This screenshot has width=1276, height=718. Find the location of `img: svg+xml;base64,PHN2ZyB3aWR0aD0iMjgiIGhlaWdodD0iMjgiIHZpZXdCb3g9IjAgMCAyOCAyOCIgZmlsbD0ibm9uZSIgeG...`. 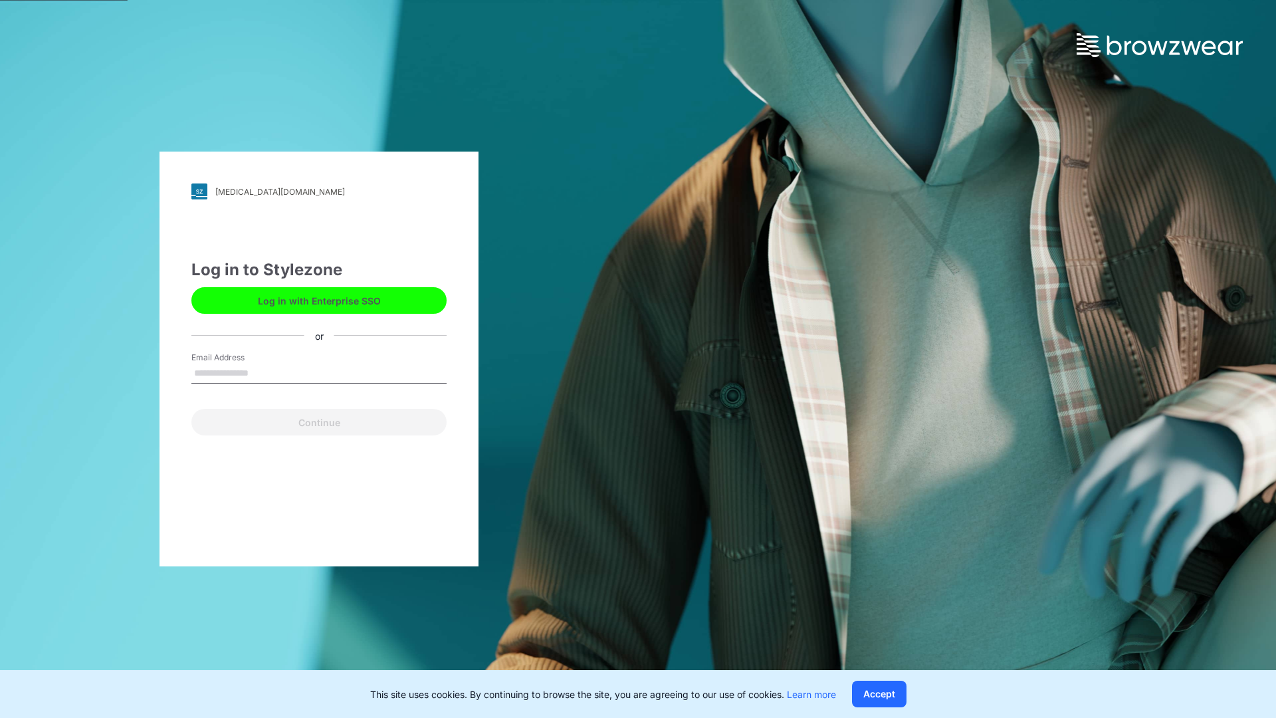

img: svg+xml;base64,PHN2ZyB3aWR0aD0iMjgiIGhlaWdodD0iMjgiIHZpZXdCb3g9IjAgMCAyOCAyOCIgZmlsbD0ibm9uZSIgeG... is located at coordinates (199, 191).